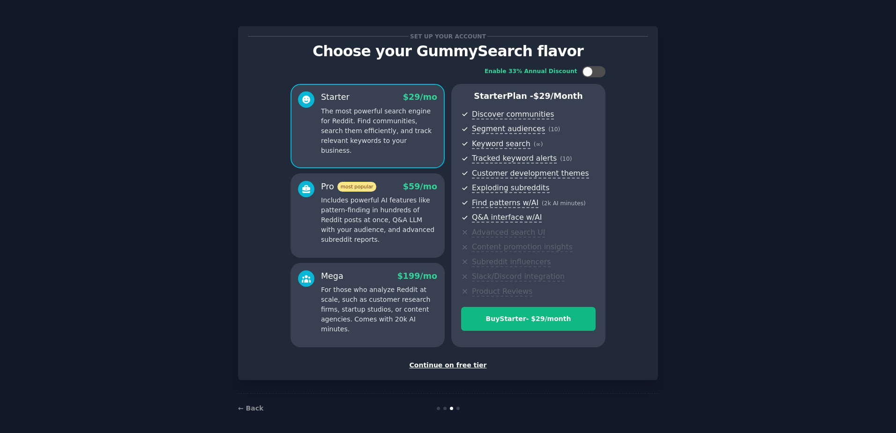 Image resolution: width=896 pixels, height=433 pixels. What do you see at coordinates (522, 247) in the screenshot?
I see `span: Content promotion insights` at bounding box center [522, 247].